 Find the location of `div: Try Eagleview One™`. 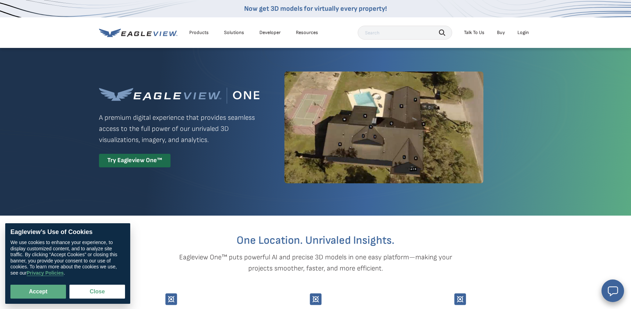

div: Try Eagleview One™ is located at coordinates (135, 161).